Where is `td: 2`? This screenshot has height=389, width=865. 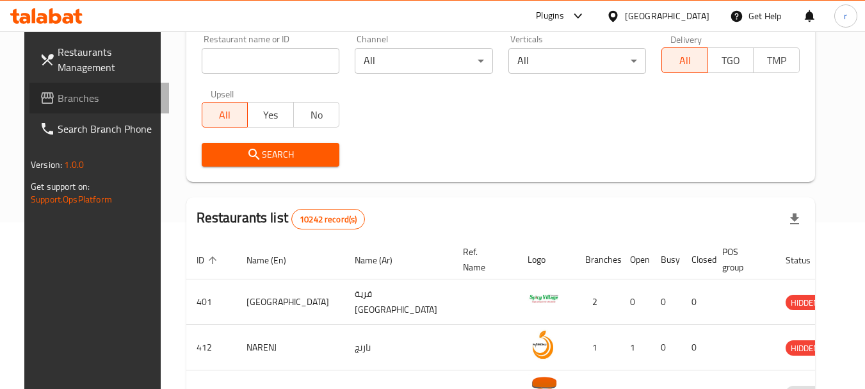 td: 2 is located at coordinates (597, 302).